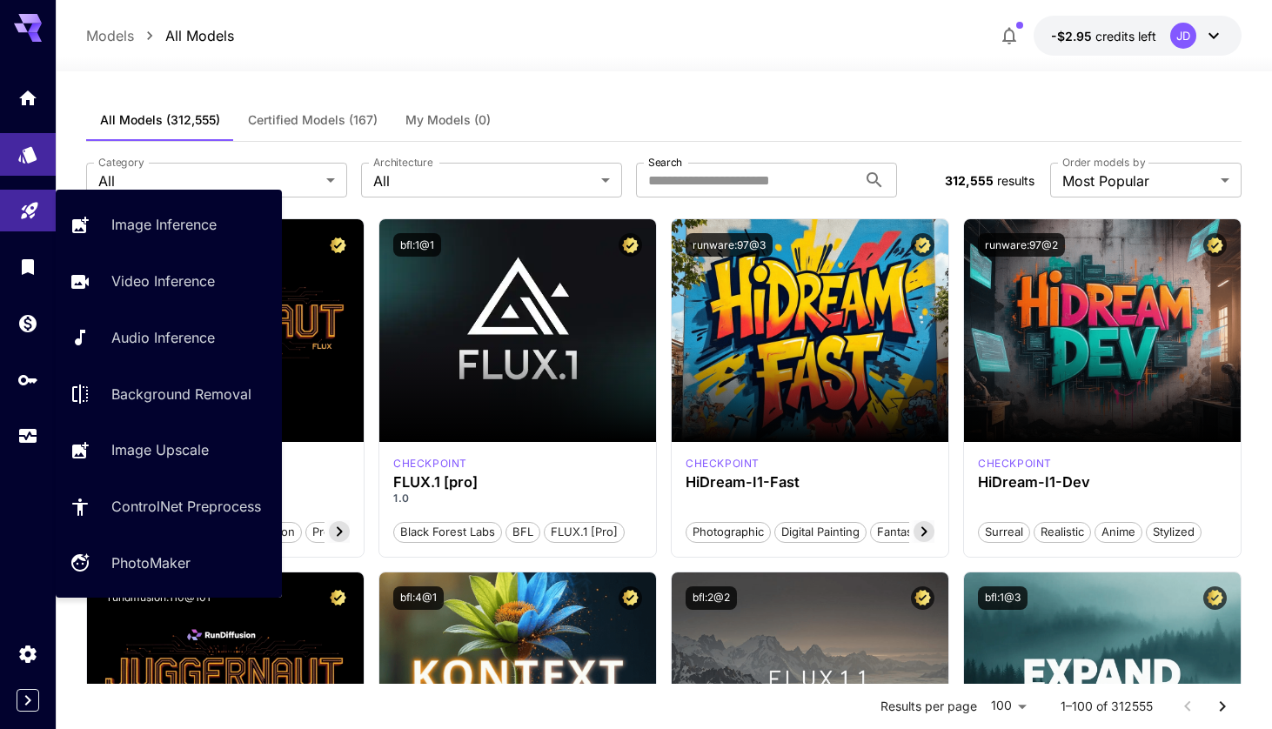 The height and width of the screenshot is (729, 1272). Describe the element at coordinates (518, 482) in the screenshot. I see `div: FLUX.1 [pro]` at that location.